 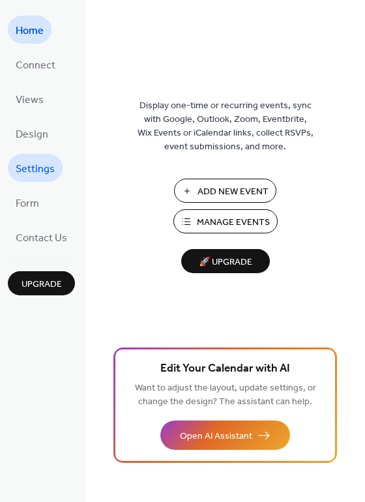 I want to click on span: Form, so click(x=27, y=203).